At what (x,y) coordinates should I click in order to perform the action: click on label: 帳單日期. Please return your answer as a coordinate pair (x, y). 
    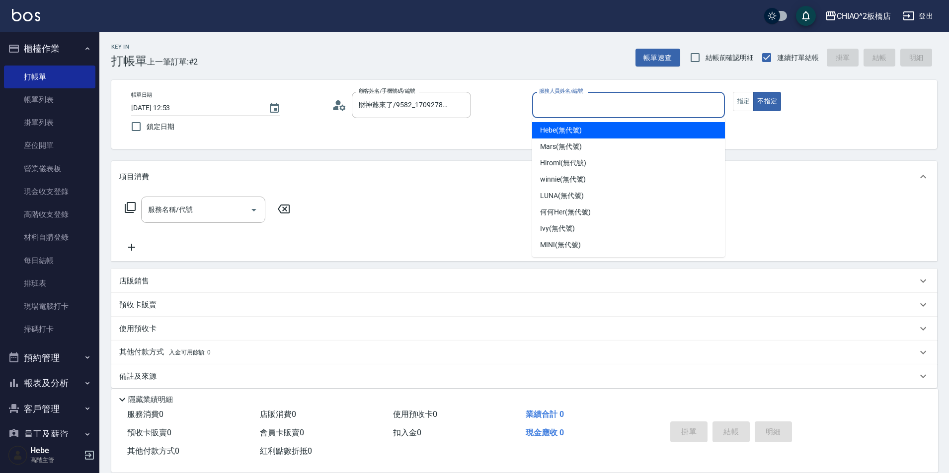
    Looking at the image, I should click on (142, 95).